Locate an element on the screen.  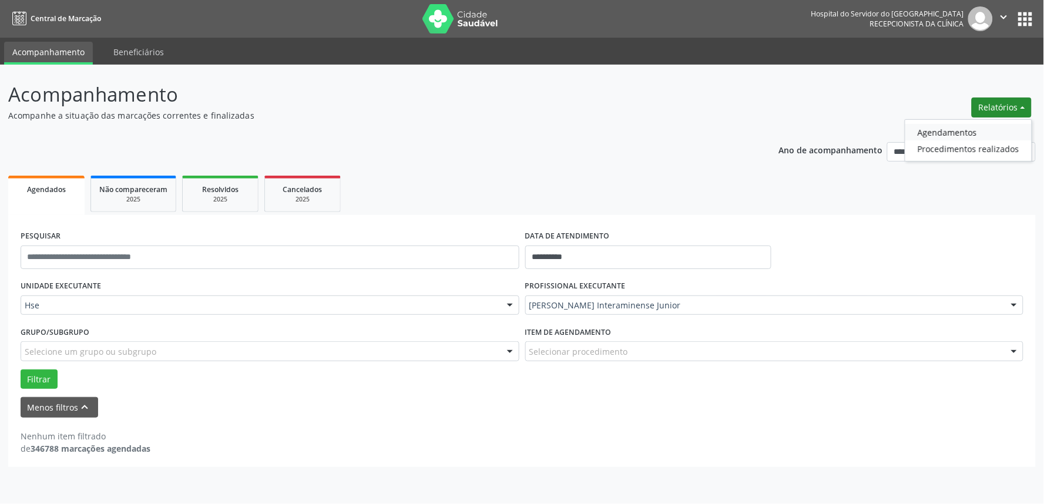
p: Acompanhe a situação das marcações correntes e finalizadas is located at coordinates (368, 115).